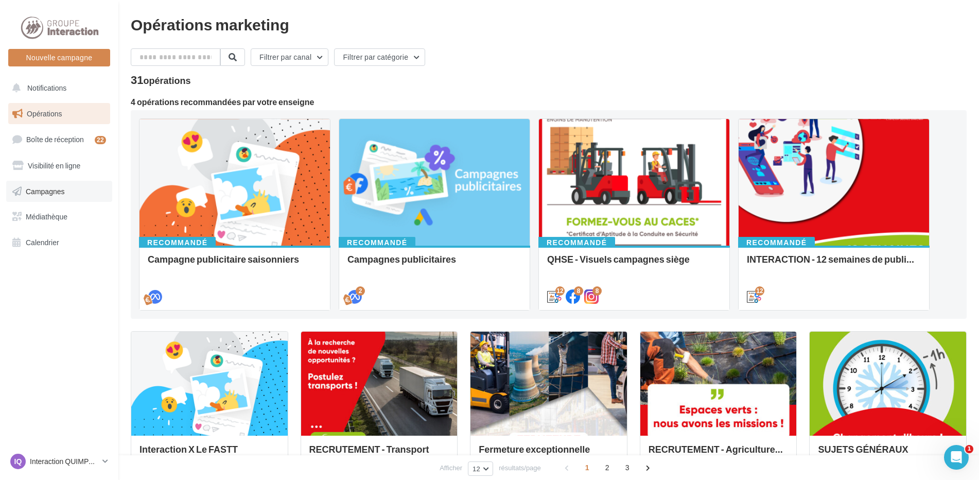  What do you see at coordinates (57, 88) in the screenshot?
I see `button: Notifications` at bounding box center [57, 88].